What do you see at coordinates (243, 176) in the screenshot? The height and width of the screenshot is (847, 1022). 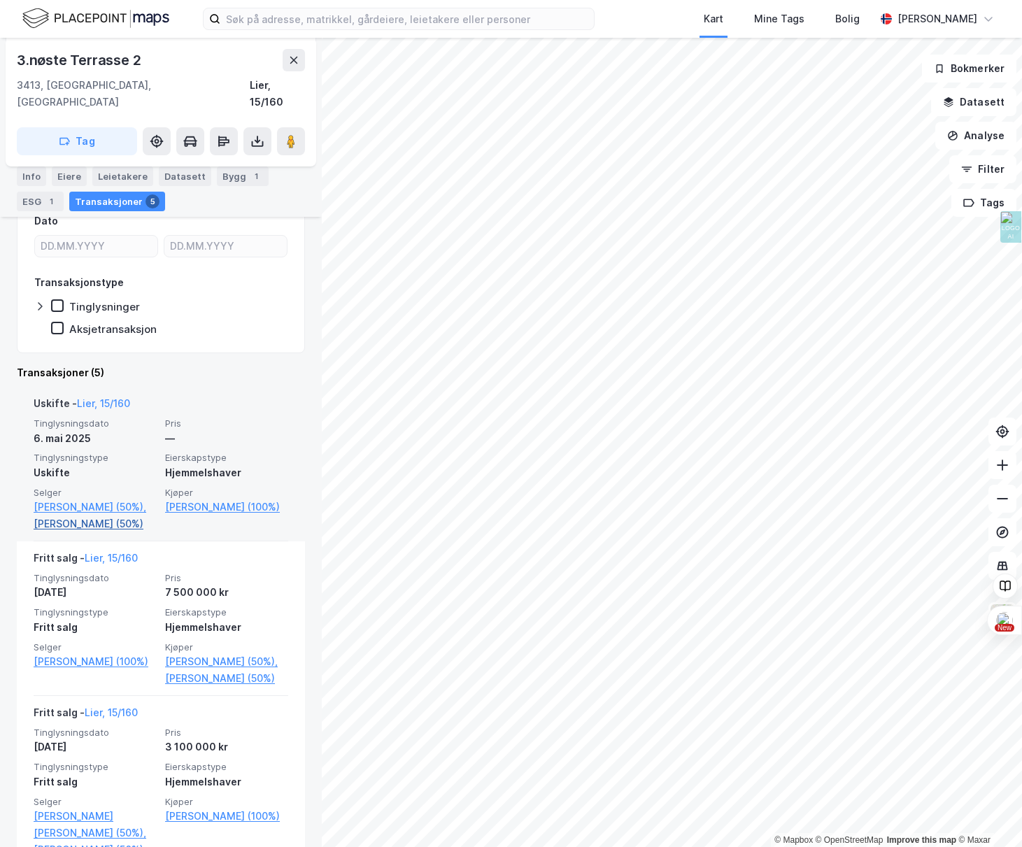 I see `div: Bygg` at bounding box center [243, 176].